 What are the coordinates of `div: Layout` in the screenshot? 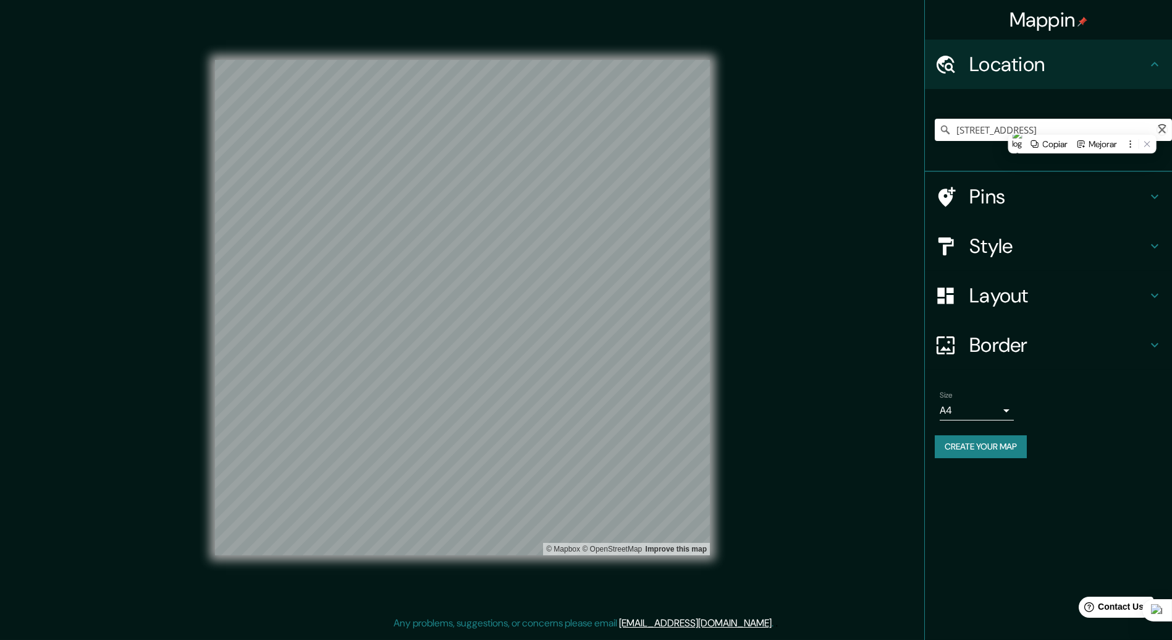 It's located at (1049, 295).